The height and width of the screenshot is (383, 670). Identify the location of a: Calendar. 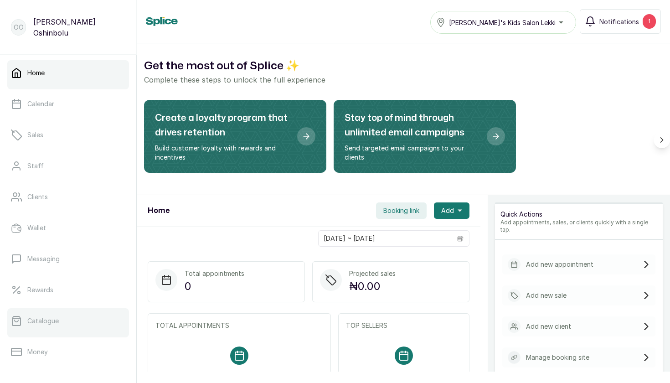
(68, 104).